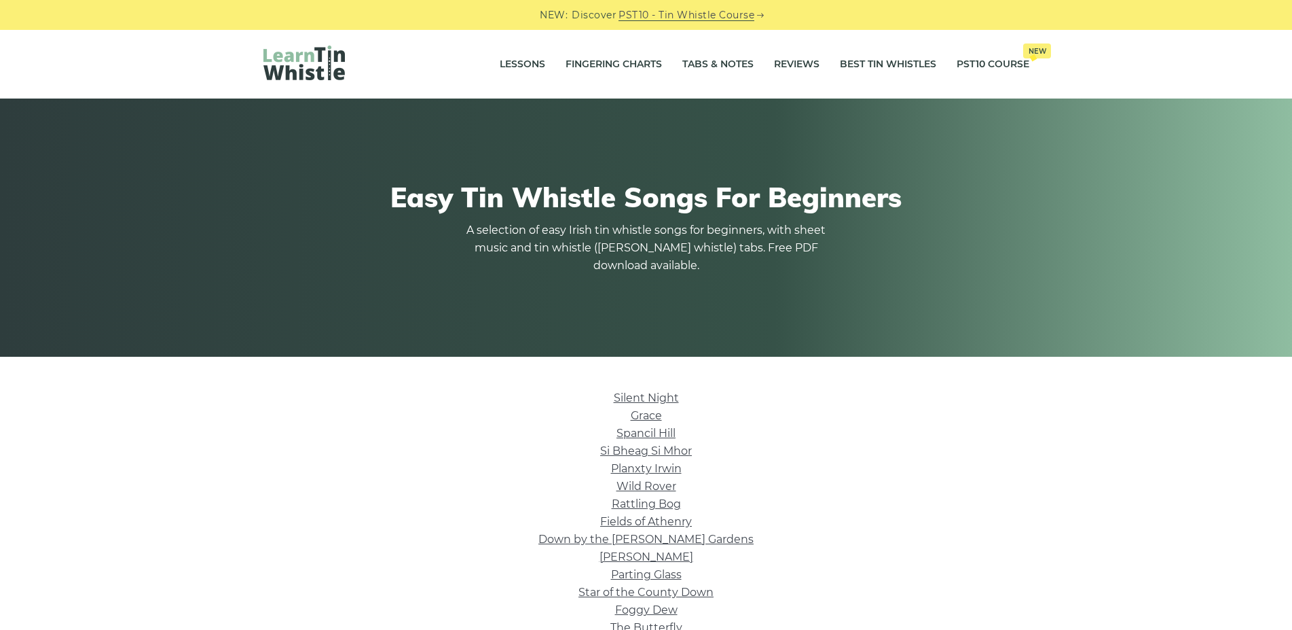  Describe the element at coordinates (647, 574) in the screenshot. I see `a: Parting Glass` at that location.